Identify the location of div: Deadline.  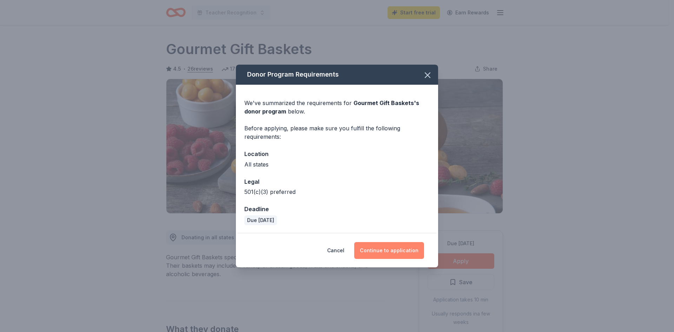
(337, 209).